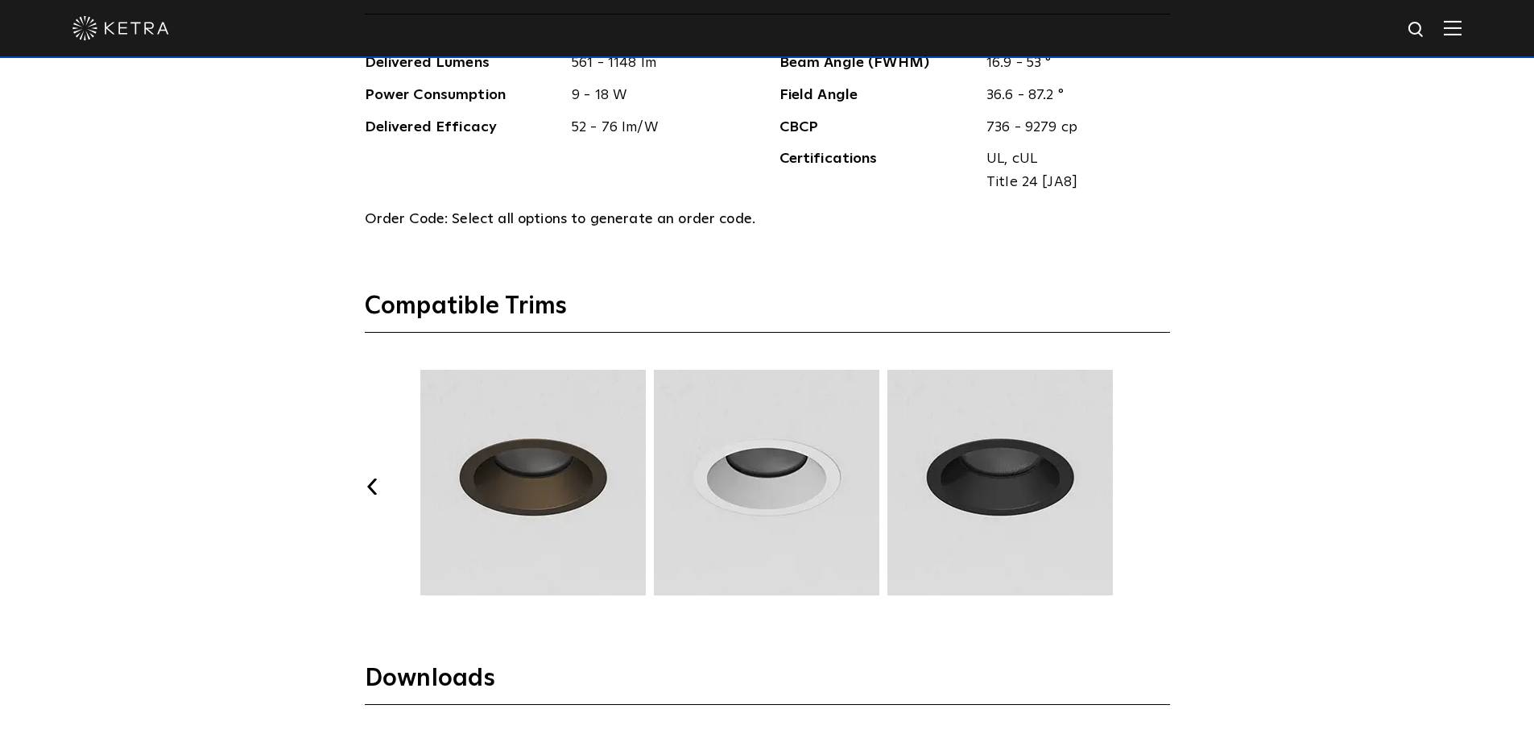 The height and width of the screenshot is (734, 1534). I want to click on button: Previous, so click(373, 486).